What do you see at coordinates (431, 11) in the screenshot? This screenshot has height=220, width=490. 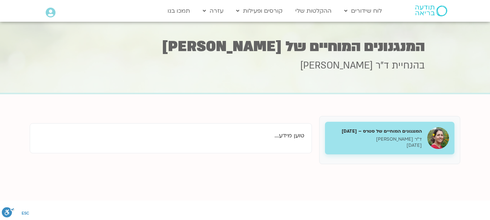 I see `img: תודעה בריאה` at bounding box center [431, 11].